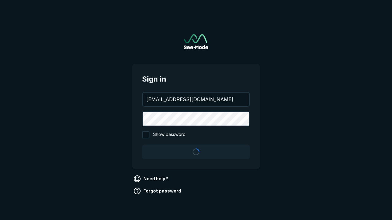 The height and width of the screenshot is (220, 392). What do you see at coordinates (196, 99) in the screenshot?
I see `input: your@email.com` at bounding box center [196, 99].